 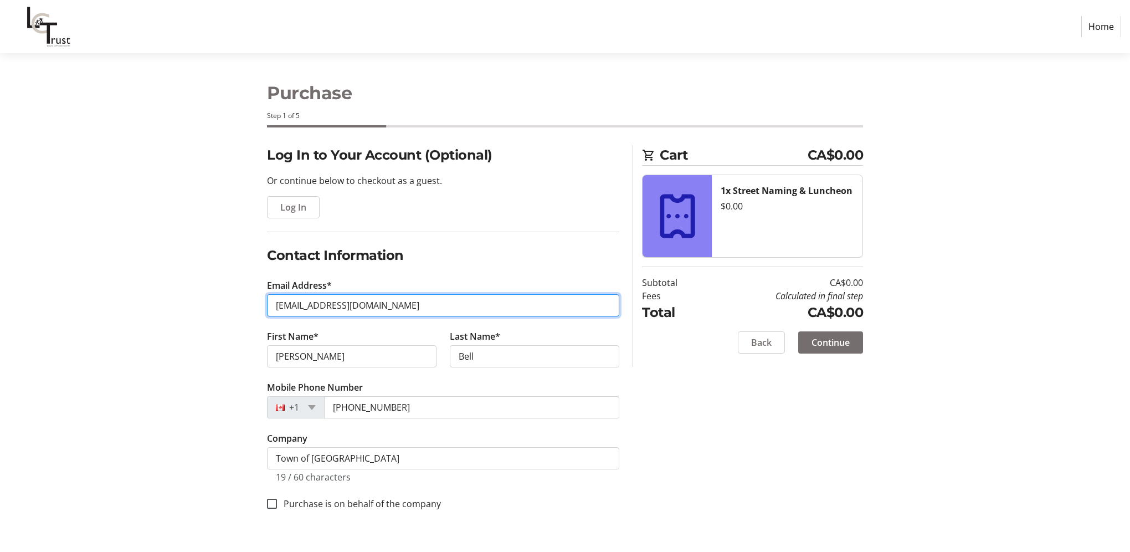 I want to click on label: Mobile Phone Number, so click(x=315, y=387).